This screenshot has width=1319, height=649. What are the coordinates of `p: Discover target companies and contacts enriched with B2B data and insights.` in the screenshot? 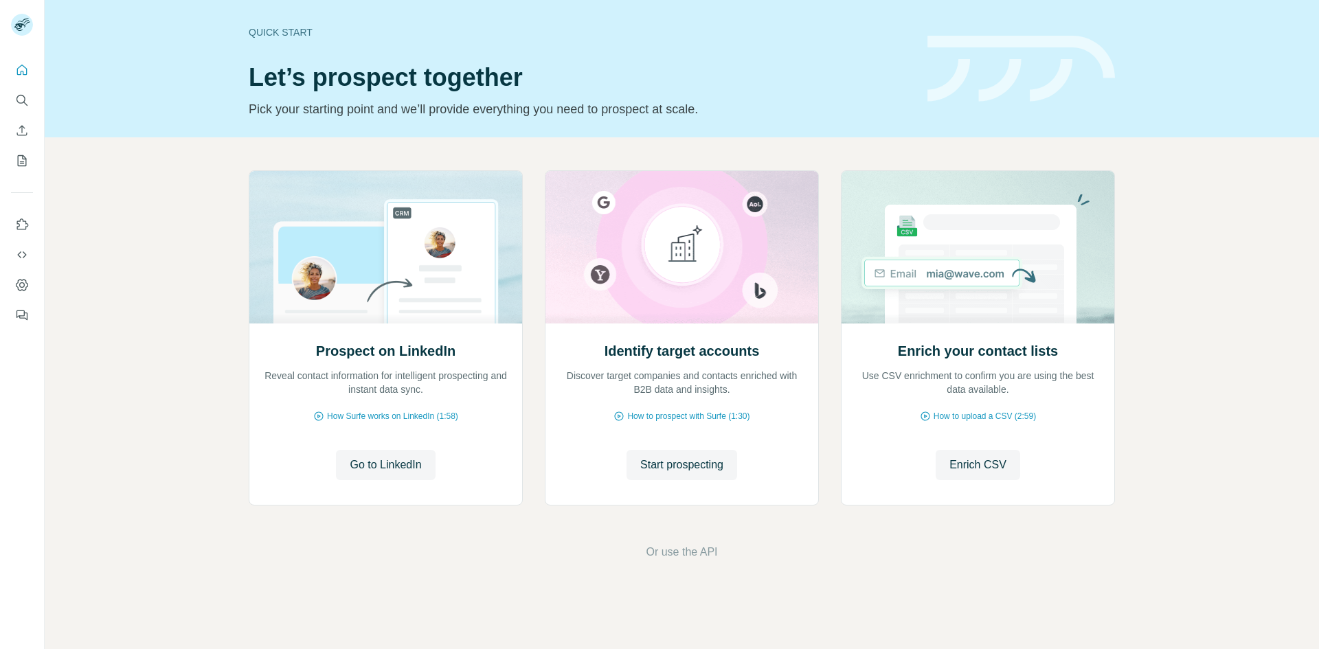 It's located at (681, 383).